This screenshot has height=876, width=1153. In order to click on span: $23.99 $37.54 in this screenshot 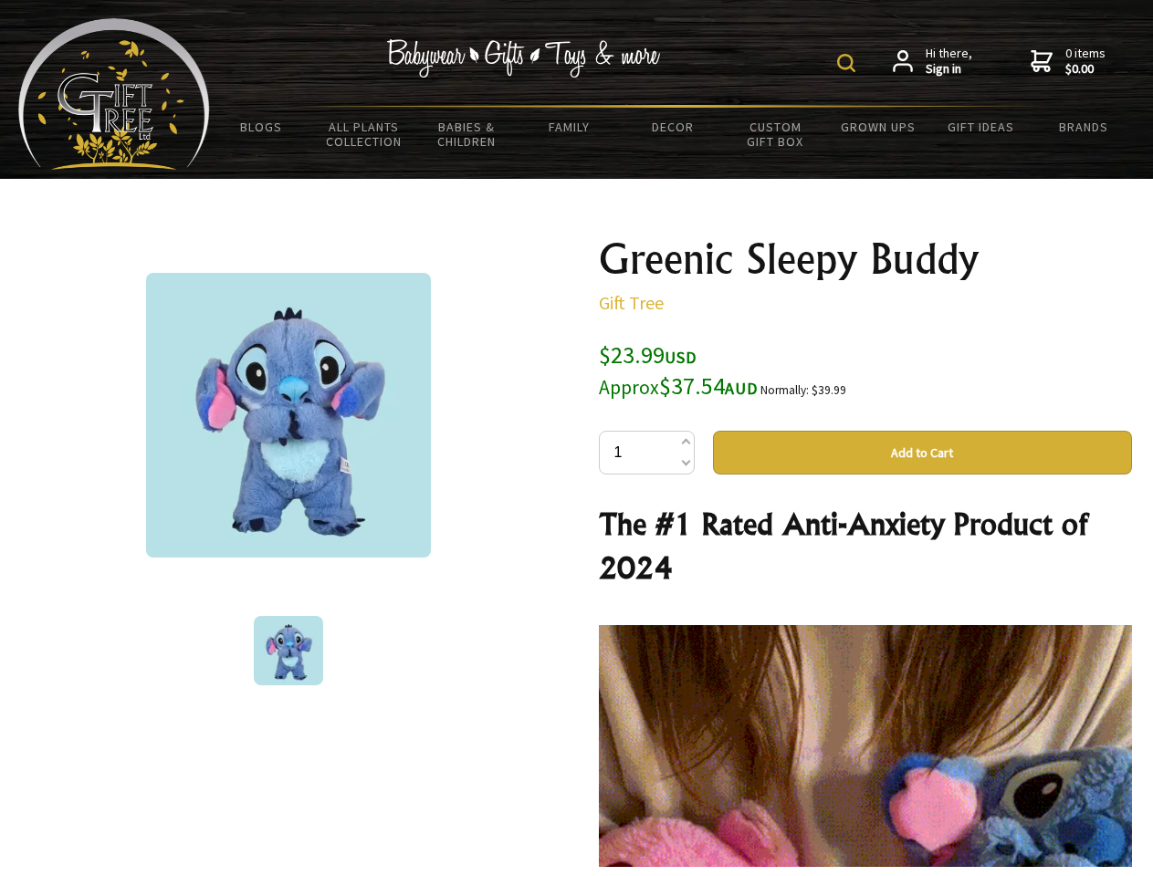, I will do `click(678, 370)`.